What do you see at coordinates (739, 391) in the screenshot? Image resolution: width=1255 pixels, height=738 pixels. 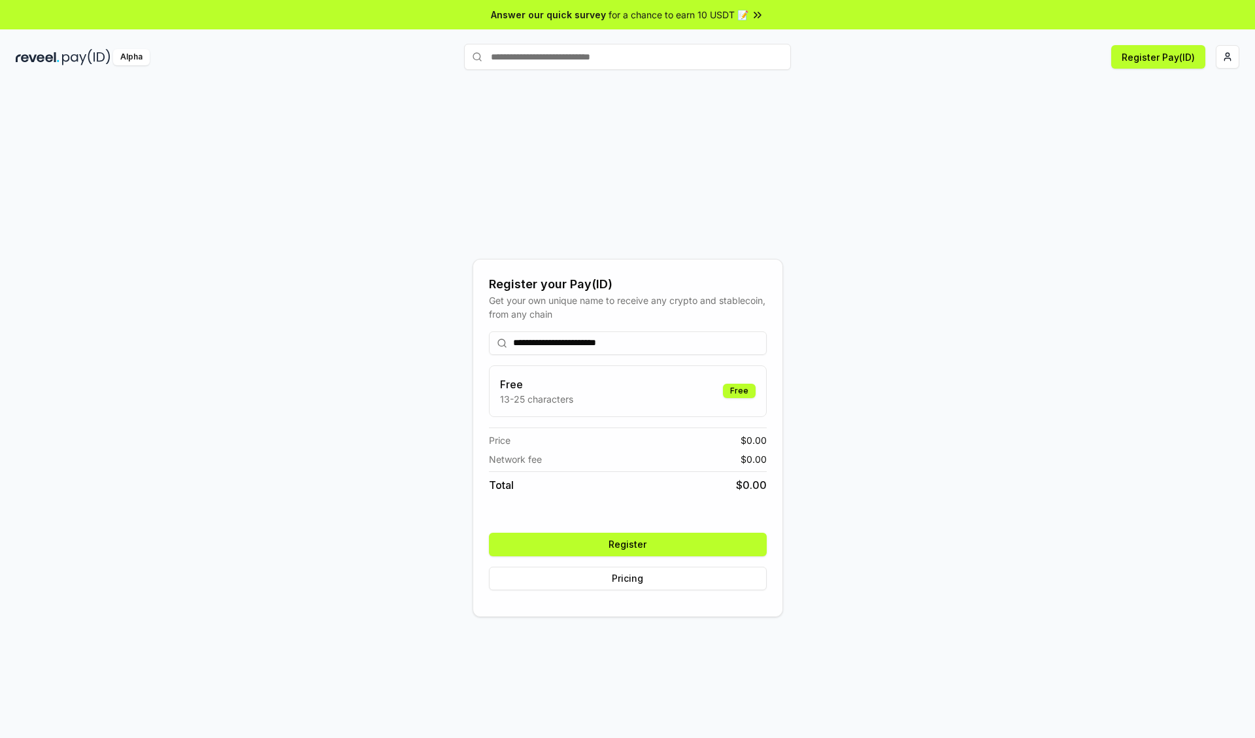 I see `div: Free` at bounding box center [739, 391].